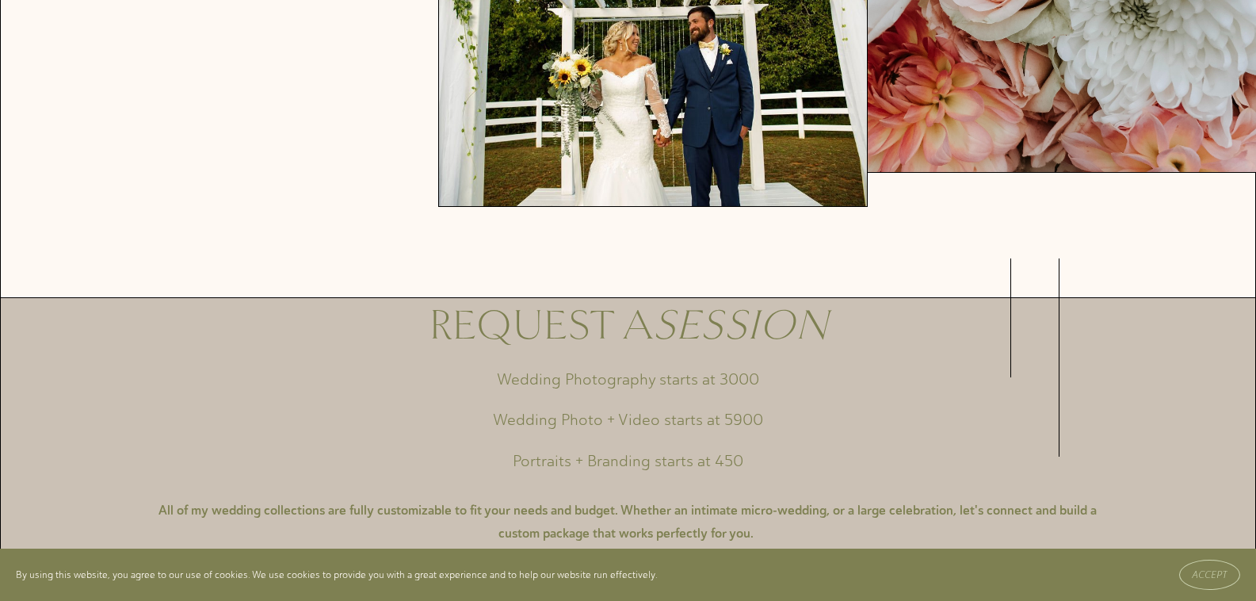  Describe the element at coordinates (628, 380) in the screenshot. I see `p: Wedding Photography starts at 3000` at that location.